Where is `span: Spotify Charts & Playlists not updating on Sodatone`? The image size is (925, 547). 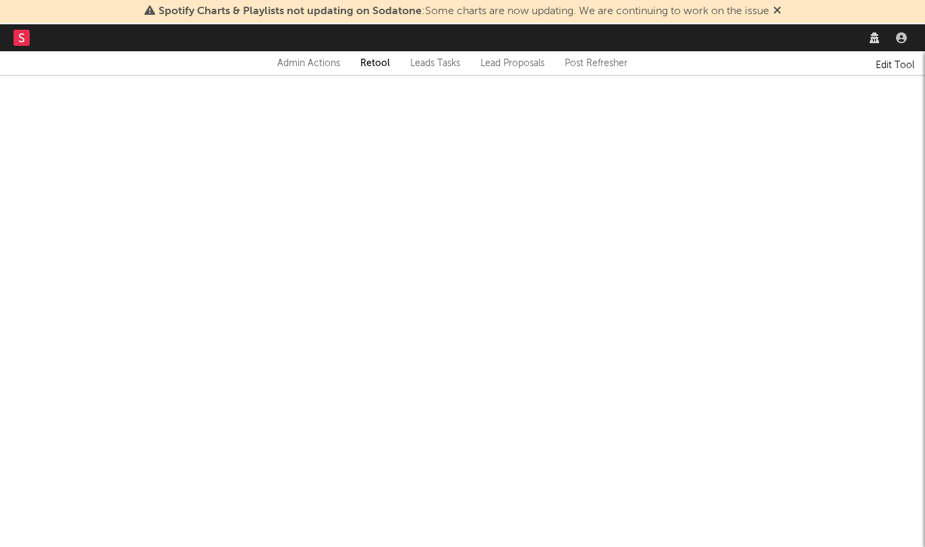 span: Spotify Charts & Playlists not updating on Sodatone is located at coordinates (290, 11).